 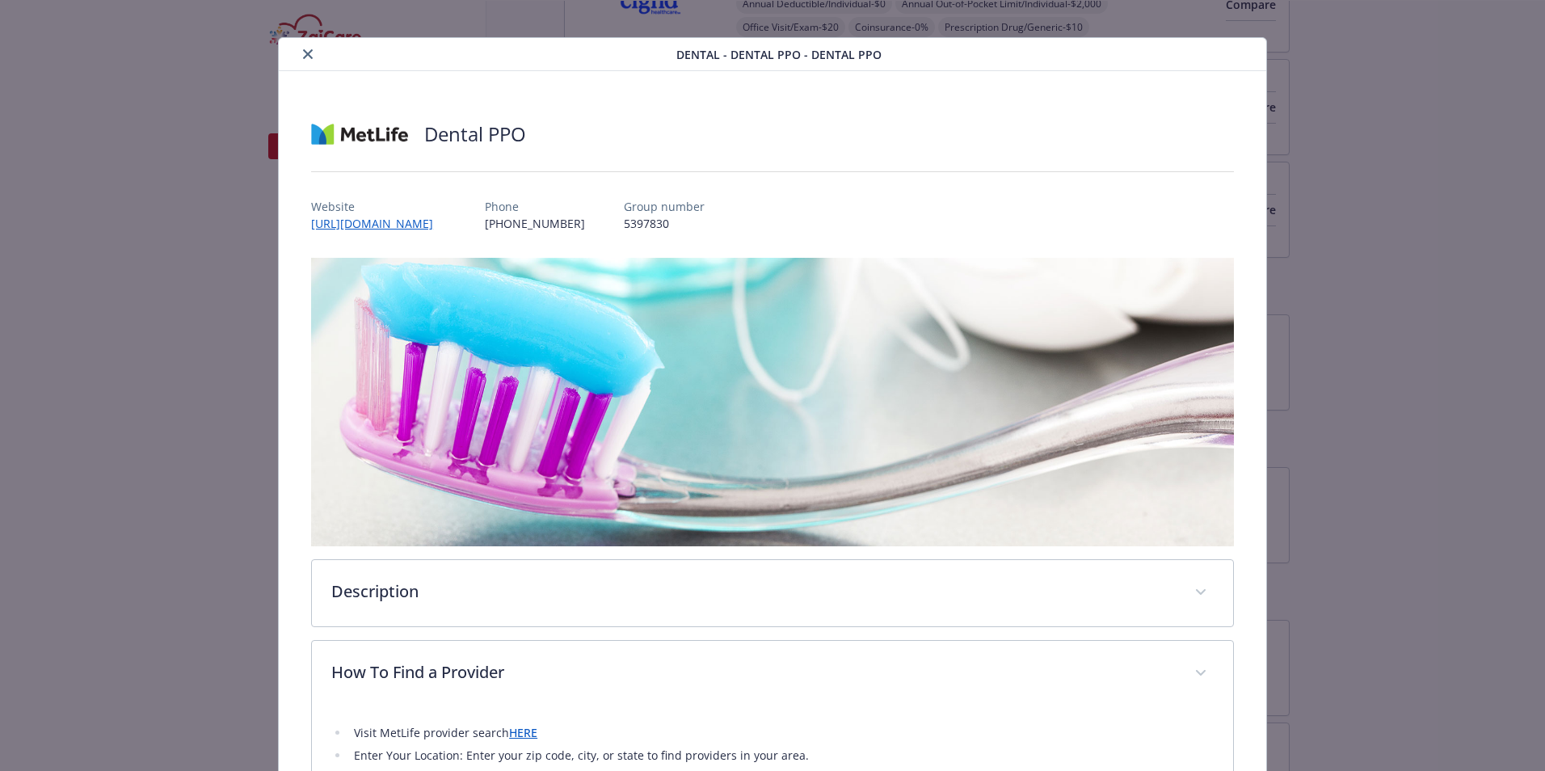 What do you see at coordinates (753, 672) in the screenshot?
I see `p: How To Find a Provider` at bounding box center [753, 672].